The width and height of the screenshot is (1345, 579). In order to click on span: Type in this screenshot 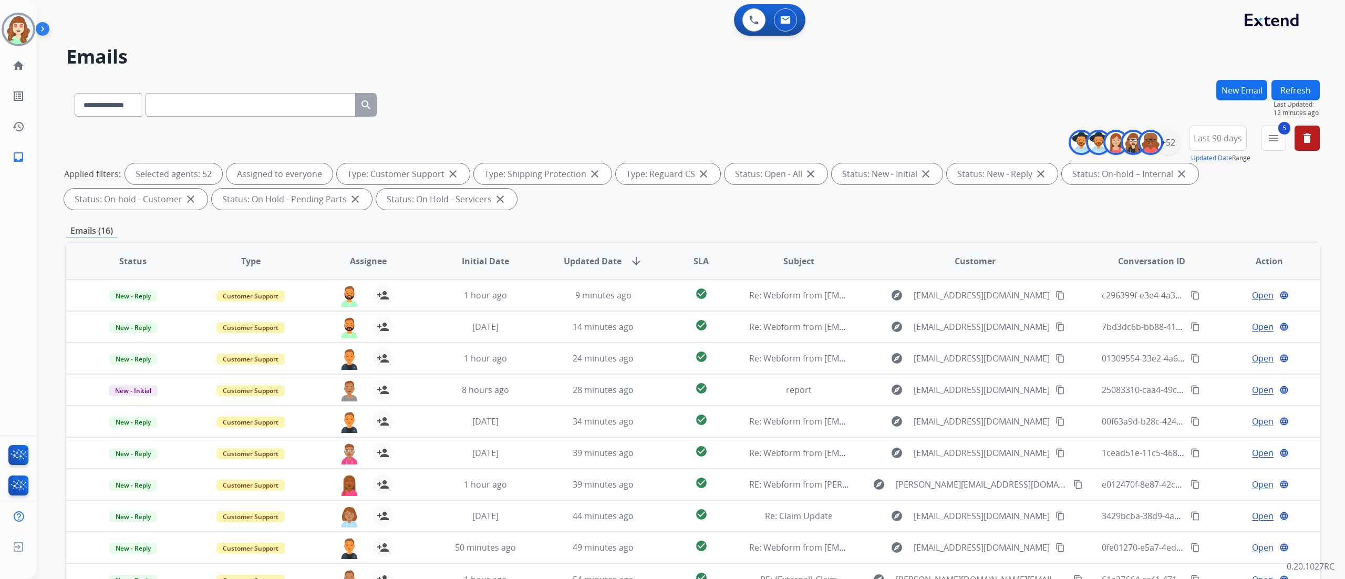, I will do `click(251, 261)`.